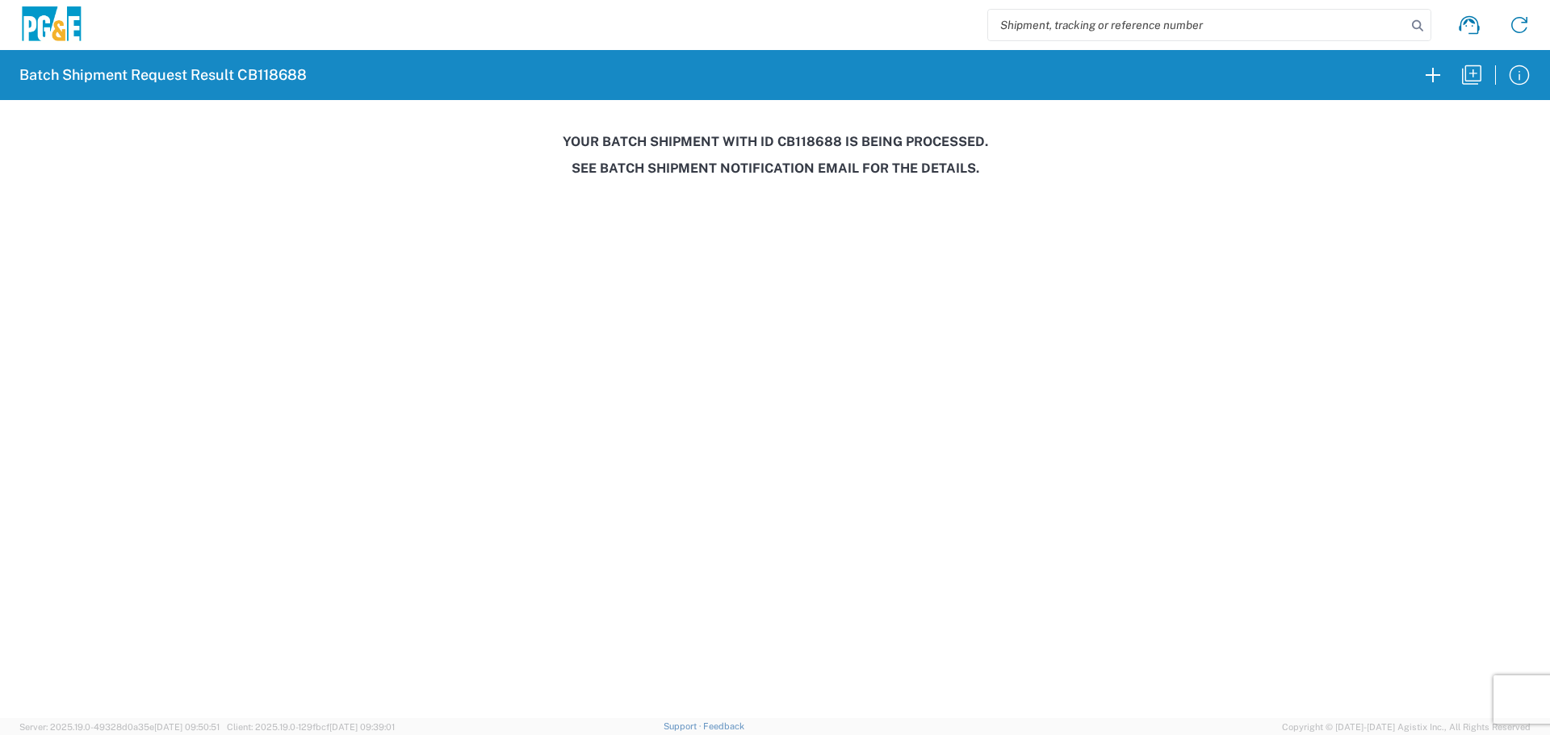 The width and height of the screenshot is (1550, 735). I want to click on a: Feedback, so click(723, 726).